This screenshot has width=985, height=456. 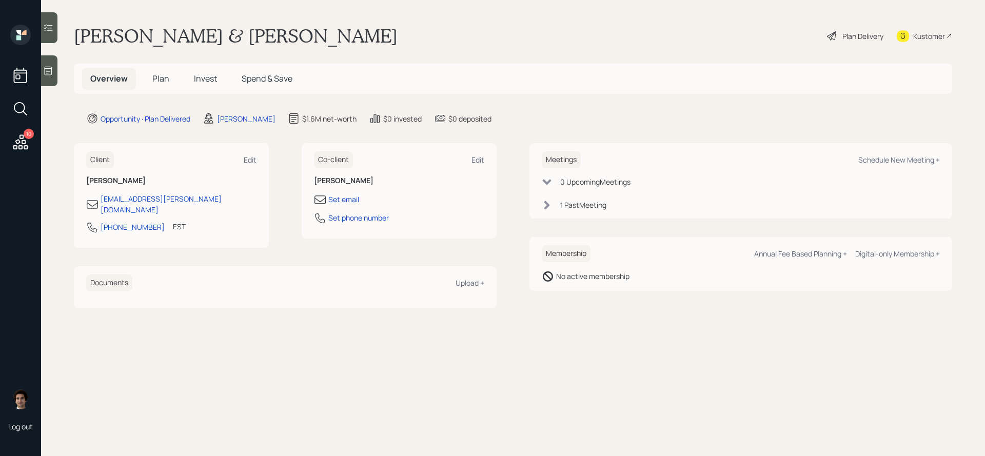 What do you see at coordinates (929, 36) in the screenshot?
I see `div: Kustomer` at bounding box center [929, 36].